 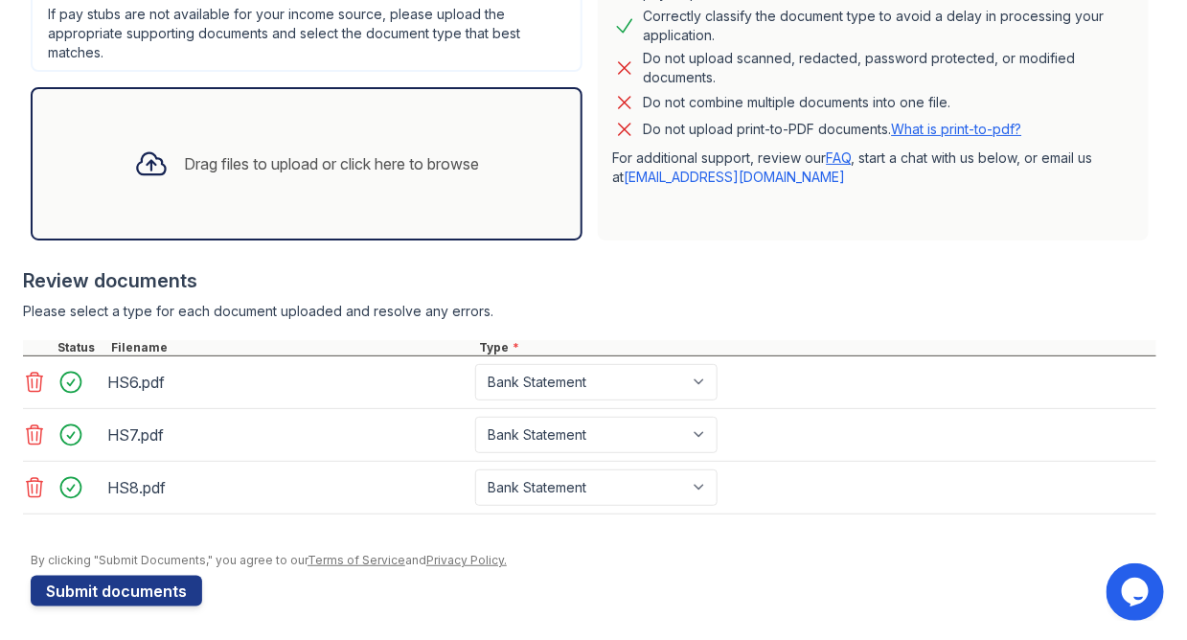 I want to click on div: HS8.pdf, so click(x=287, y=487).